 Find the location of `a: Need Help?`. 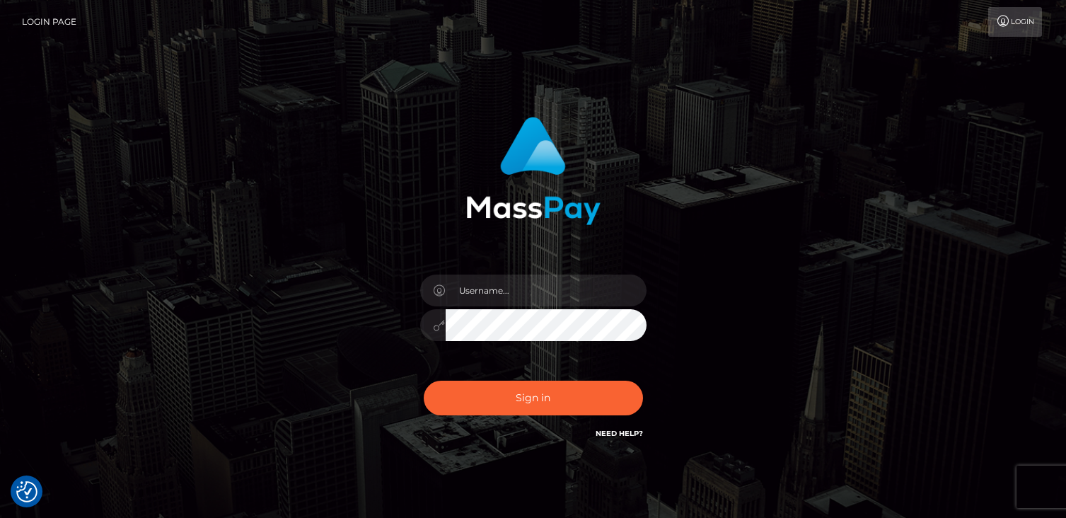

a: Need Help? is located at coordinates (619, 433).